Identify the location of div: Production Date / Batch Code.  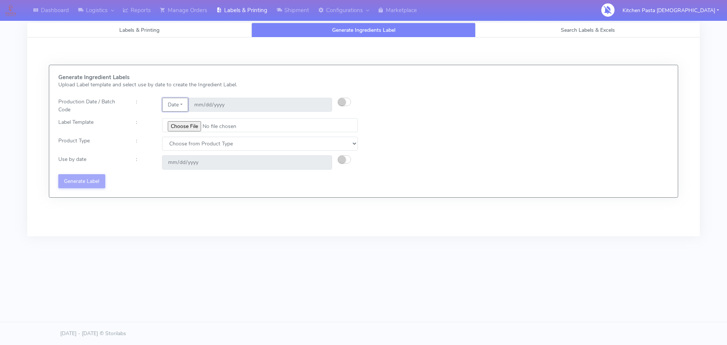
(91, 106).